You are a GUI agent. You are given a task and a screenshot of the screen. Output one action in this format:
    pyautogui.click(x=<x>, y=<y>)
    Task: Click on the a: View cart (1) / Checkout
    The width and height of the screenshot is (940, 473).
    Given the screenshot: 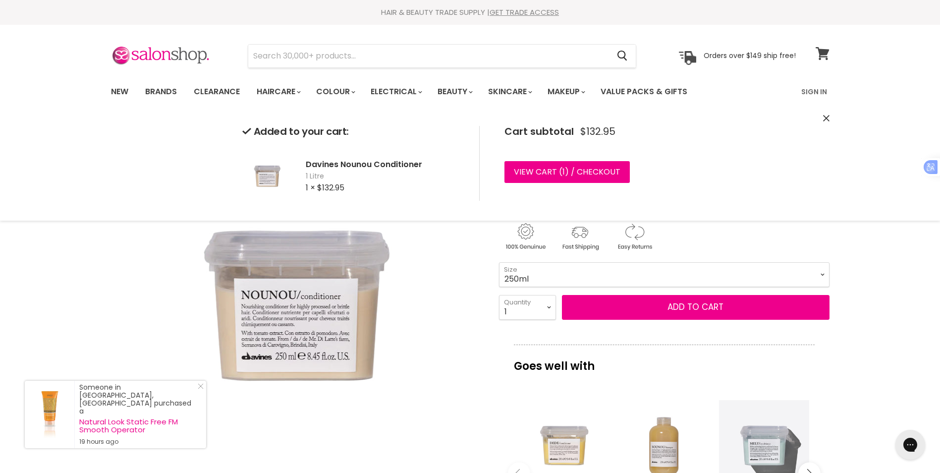 What is the action you would take?
    pyautogui.click(x=567, y=172)
    